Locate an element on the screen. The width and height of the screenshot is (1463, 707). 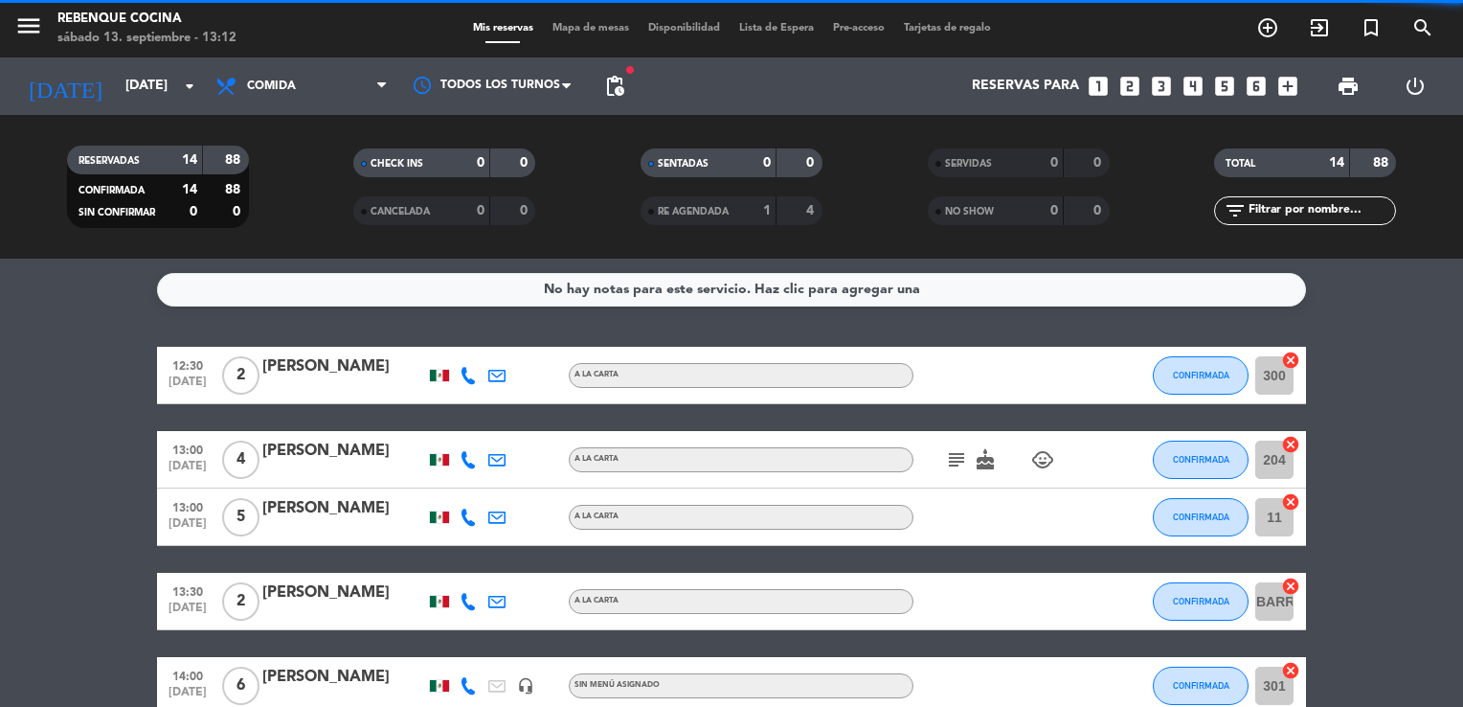
button: menu is located at coordinates (29, 29).